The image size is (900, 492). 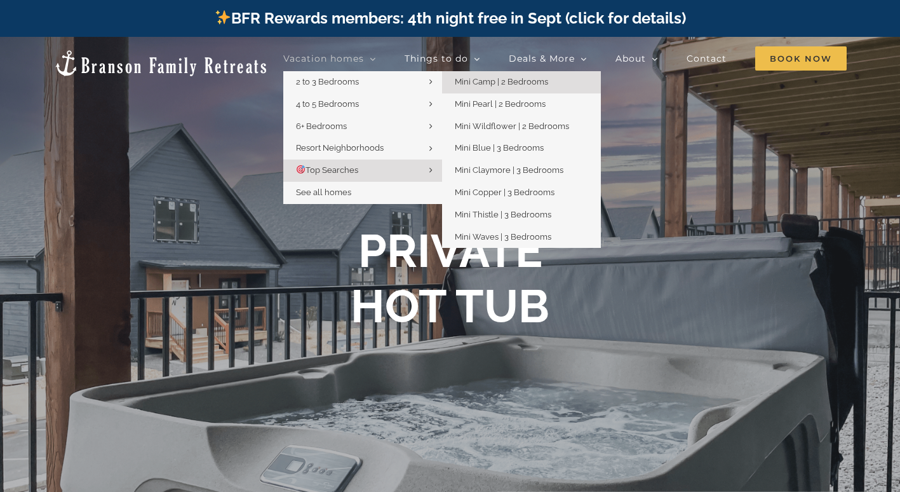 What do you see at coordinates (436, 58) in the screenshot?
I see `span: Things to do` at bounding box center [436, 58].